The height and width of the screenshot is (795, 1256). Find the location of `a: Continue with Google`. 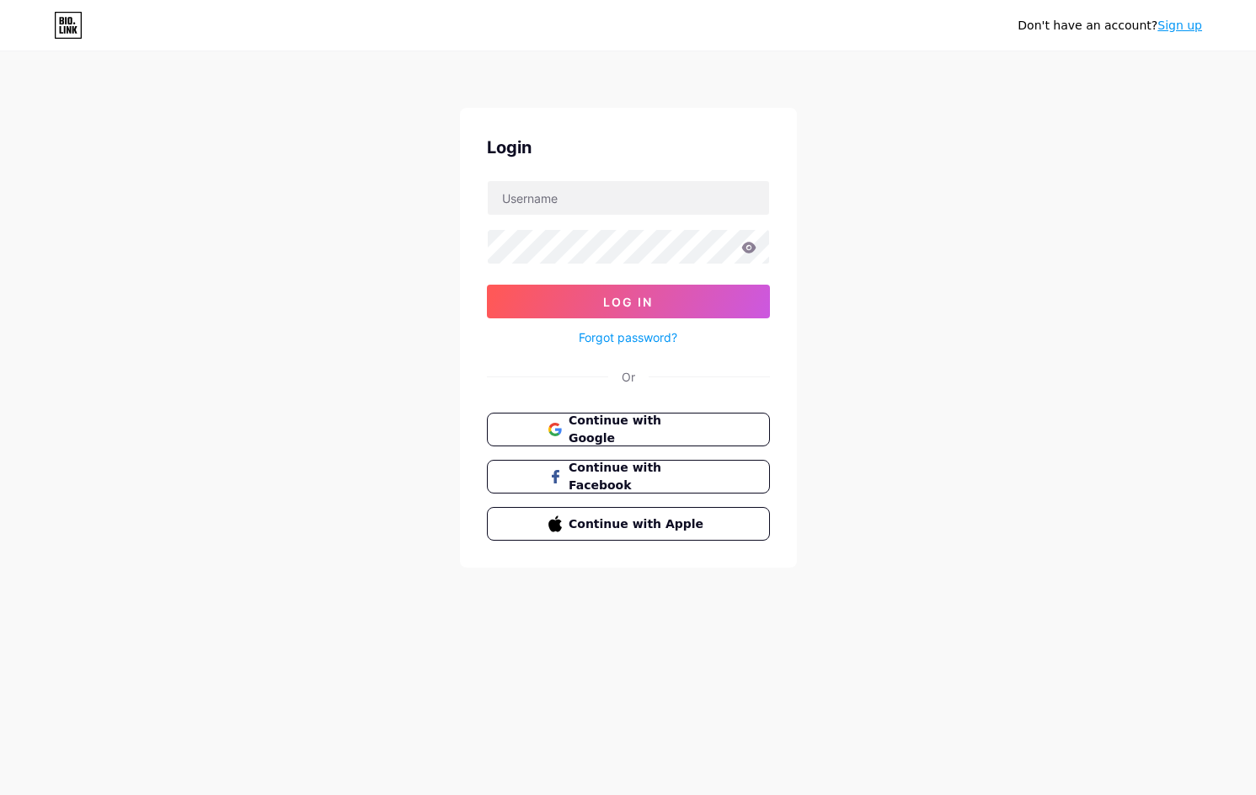

a: Continue with Google is located at coordinates (629, 430).